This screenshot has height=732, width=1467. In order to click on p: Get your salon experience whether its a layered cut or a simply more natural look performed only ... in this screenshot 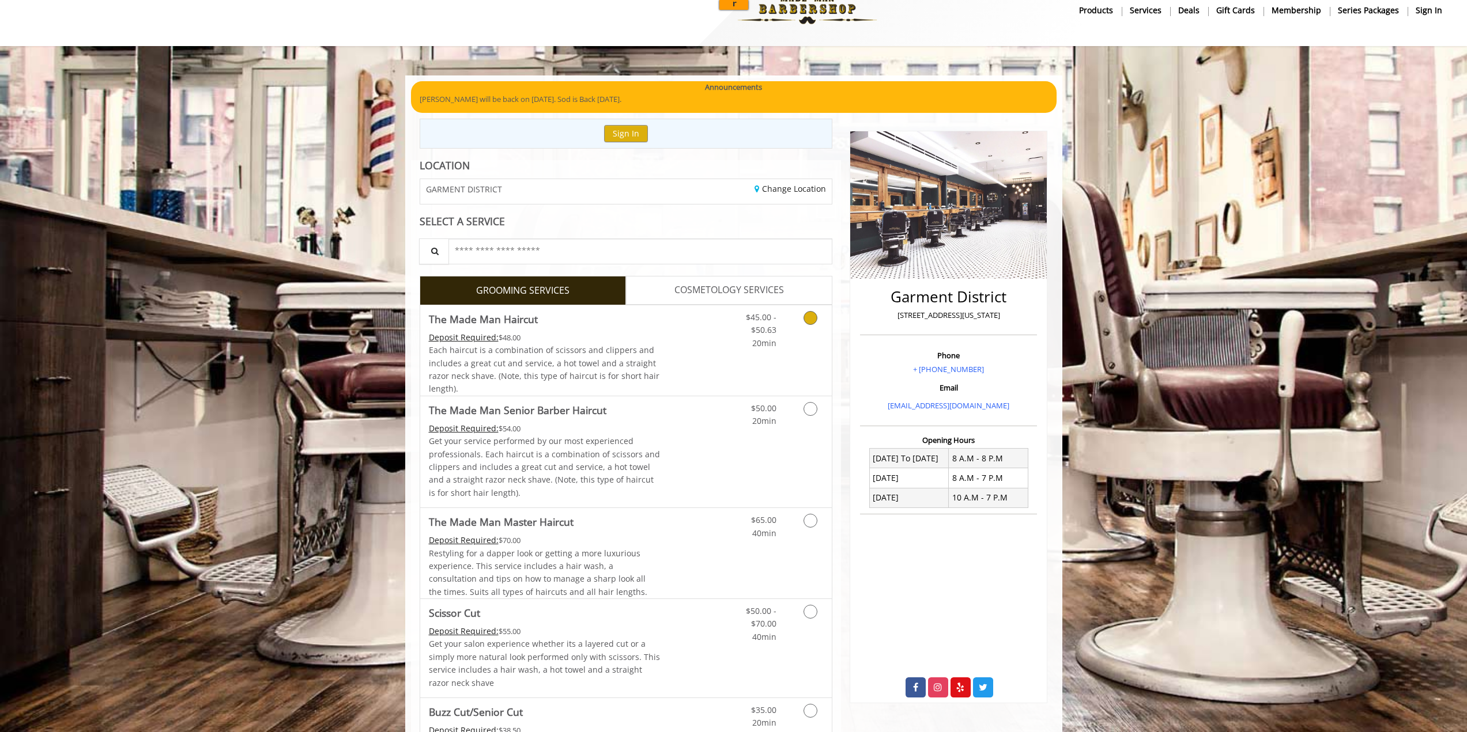, I will do `click(545, 664)`.